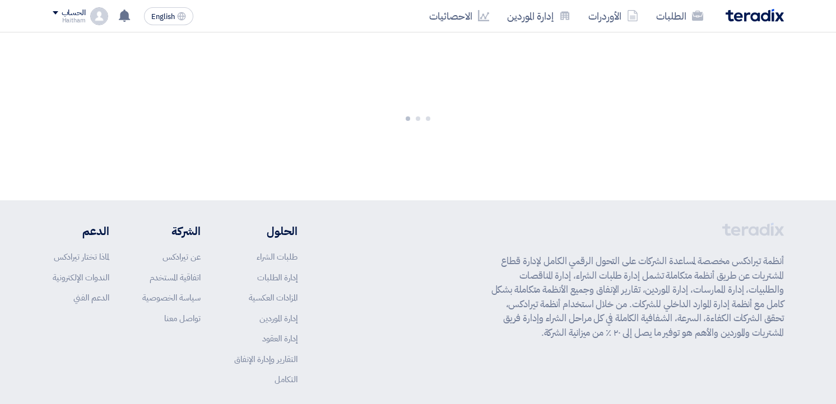 The image size is (836, 404). I want to click on a: عن تيرادكس, so click(182, 257).